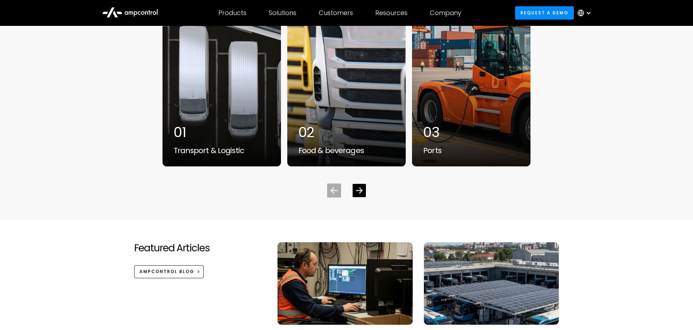 This screenshot has width=693, height=330. What do you see at coordinates (172, 248) in the screenshot?
I see `h2: Featured Articles` at bounding box center [172, 248].